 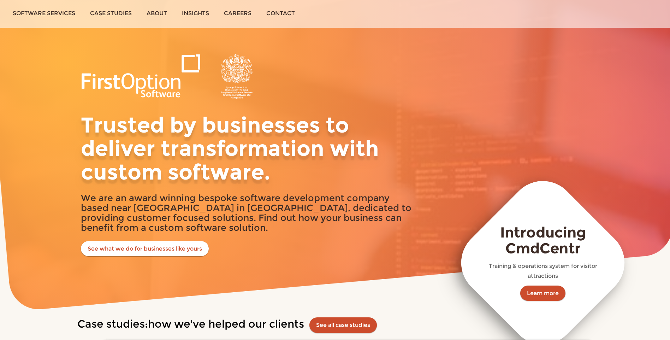 I want to click on a: Learn more, so click(x=543, y=293).